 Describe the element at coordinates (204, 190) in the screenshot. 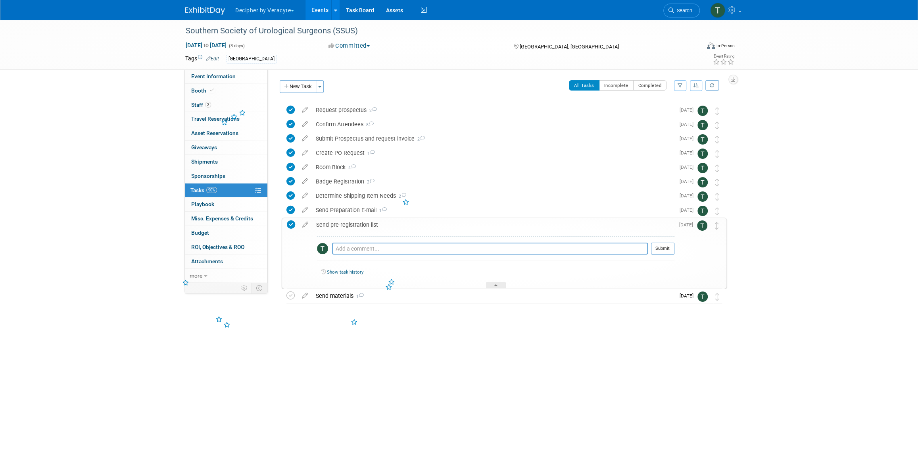

I see `span: Tasks` at that location.